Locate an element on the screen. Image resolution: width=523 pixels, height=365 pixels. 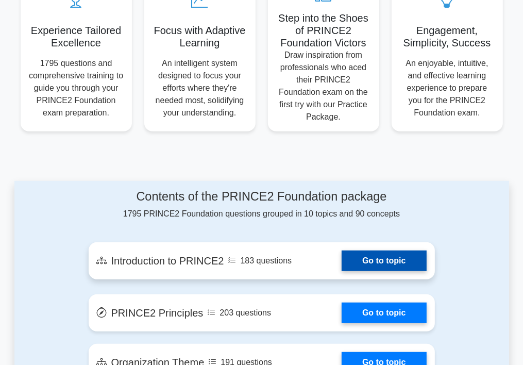
p: An enjoyable, intuitive, and effective learning experience to prepare you for the PRINCE2 Foundat... is located at coordinates (448, 88).